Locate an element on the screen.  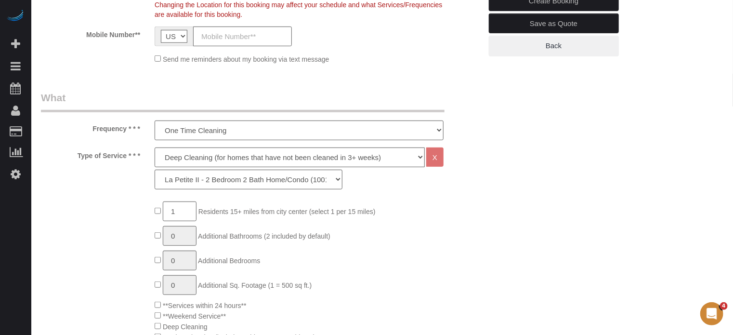
span: Send me reminders about my booking via text message is located at coordinates (246, 59).